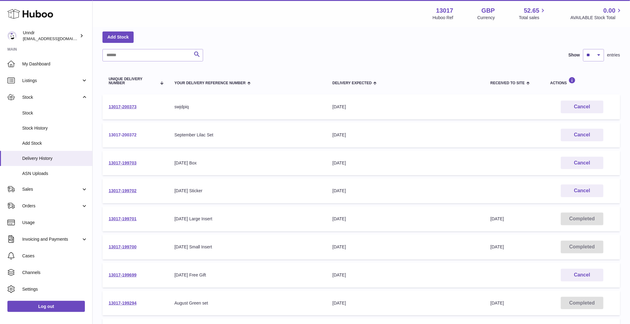 The height and width of the screenshot is (324, 630). Describe the element at coordinates (123, 247) in the screenshot. I see `a: 13017-199700` at that location.